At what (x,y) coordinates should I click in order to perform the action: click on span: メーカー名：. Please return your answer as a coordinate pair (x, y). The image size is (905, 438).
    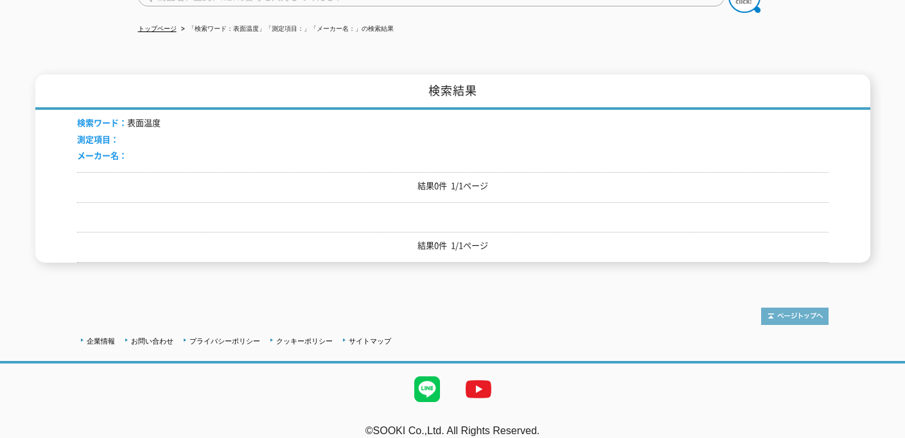
    Looking at the image, I should click on (102, 155).